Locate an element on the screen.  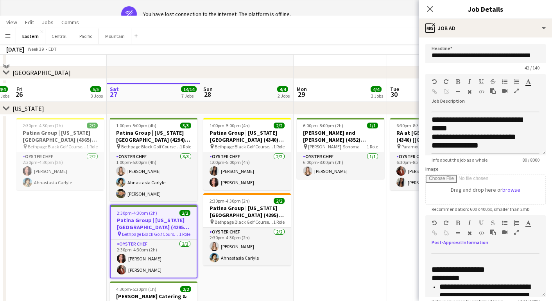
a: Comms is located at coordinates (70, 22).